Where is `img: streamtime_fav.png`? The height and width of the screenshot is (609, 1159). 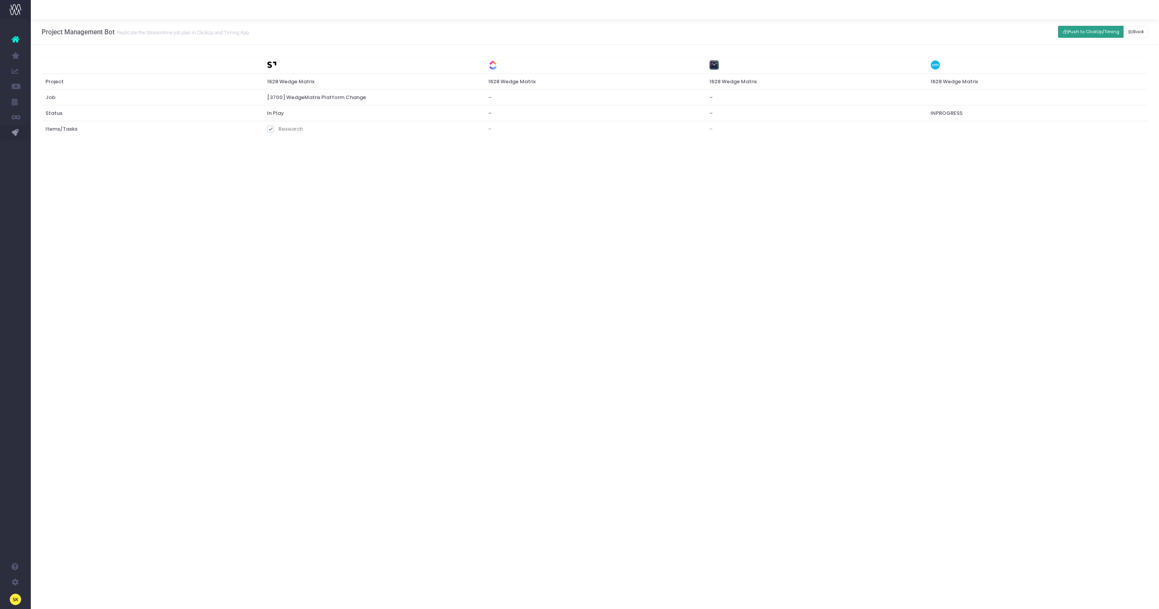 img: streamtime_fav.png is located at coordinates (272, 65).